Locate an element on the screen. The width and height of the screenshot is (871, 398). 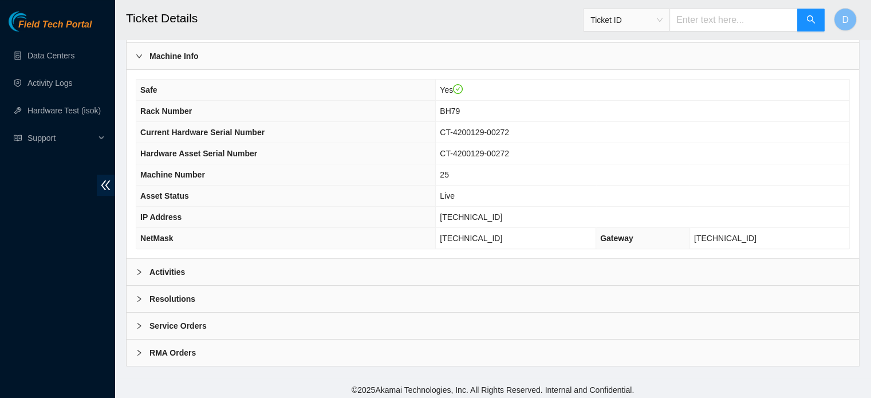
div: Service Orders is located at coordinates (492, 326).